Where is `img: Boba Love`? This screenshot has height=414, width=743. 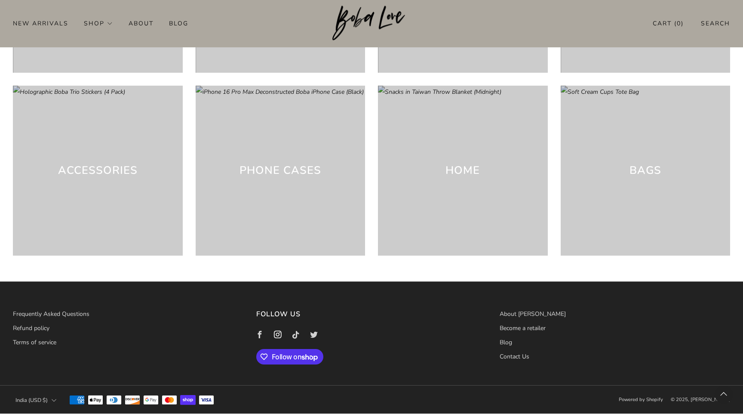
img: Boba Love is located at coordinates (372, 23).